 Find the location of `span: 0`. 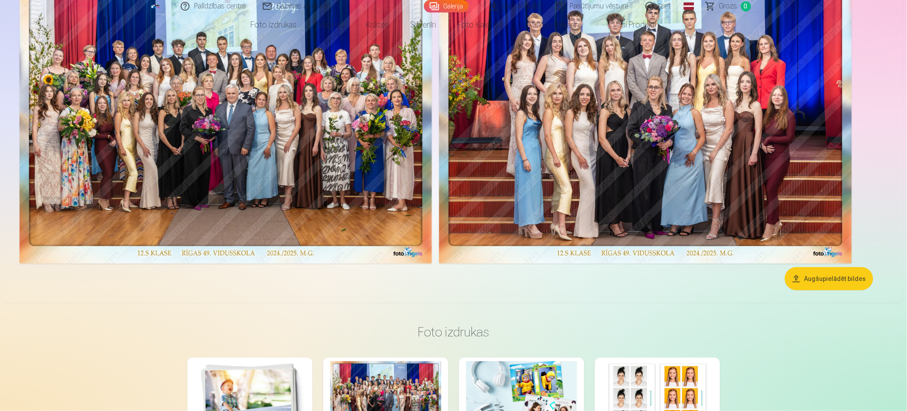

span: 0 is located at coordinates (746, 6).